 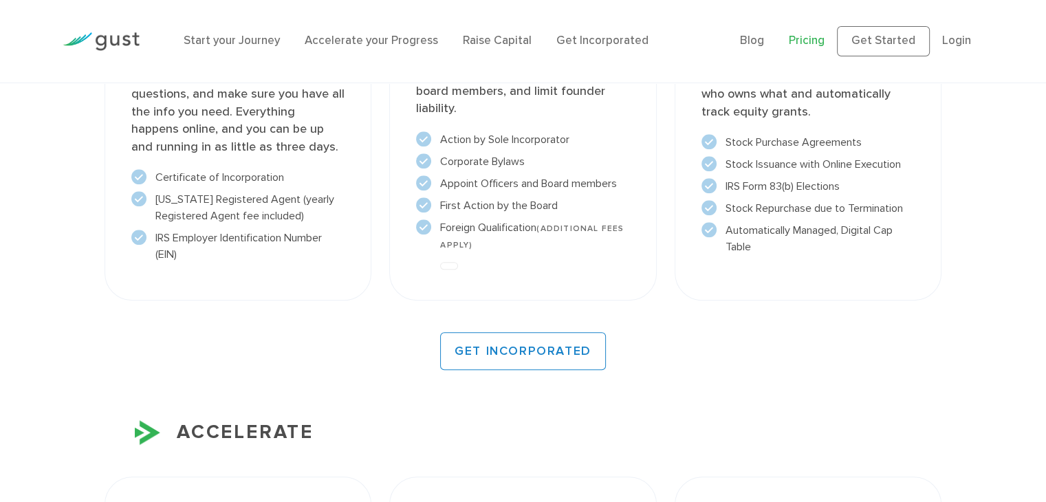 What do you see at coordinates (808, 142) in the screenshot?
I see `li: Stock Purchase Agreements` at bounding box center [808, 142].